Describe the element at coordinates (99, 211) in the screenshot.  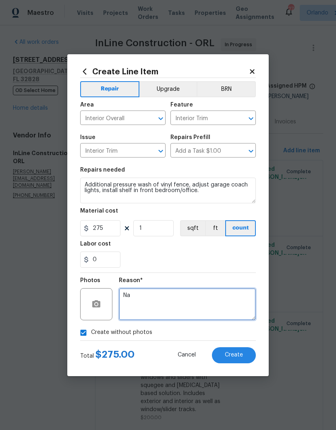
I see `h5: Material cost` at that location.